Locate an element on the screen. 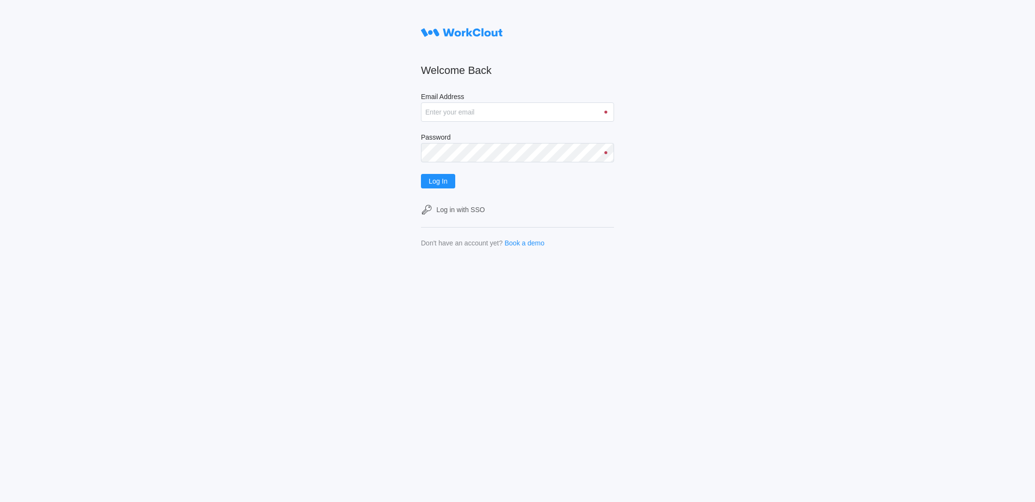 This screenshot has height=502, width=1035. span: Log In is located at coordinates (438, 181).